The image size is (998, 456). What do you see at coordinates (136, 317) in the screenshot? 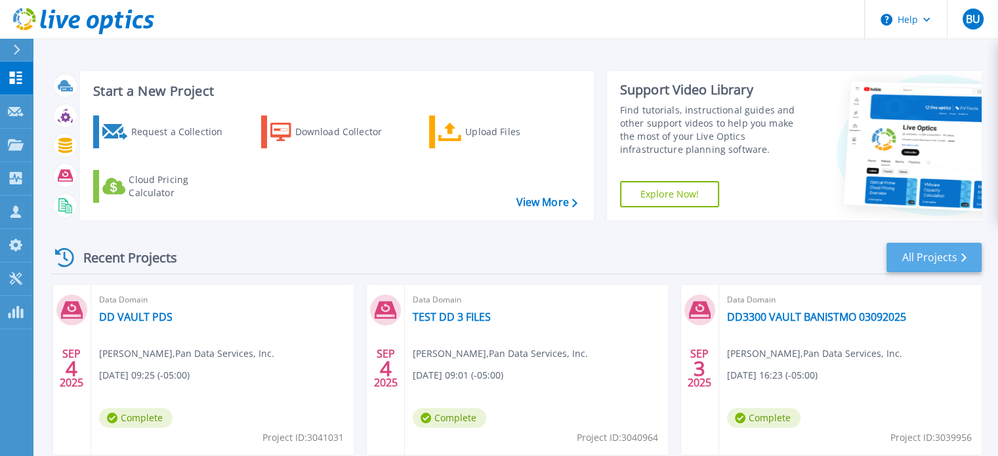
I see `a: DD VAULT PDS` at bounding box center [136, 317].